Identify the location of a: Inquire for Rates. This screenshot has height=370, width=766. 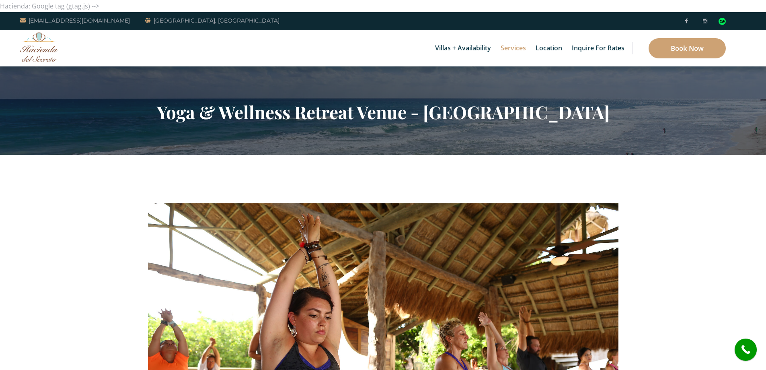
(598, 48).